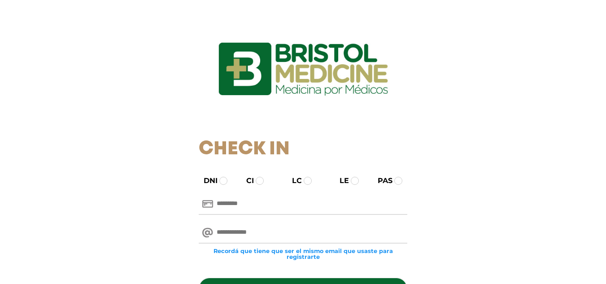 The width and height of the screenshot is (606, 284). Describe the element at coordinates (206, 181) in the screenshot. I see `label: DNI` at that location.